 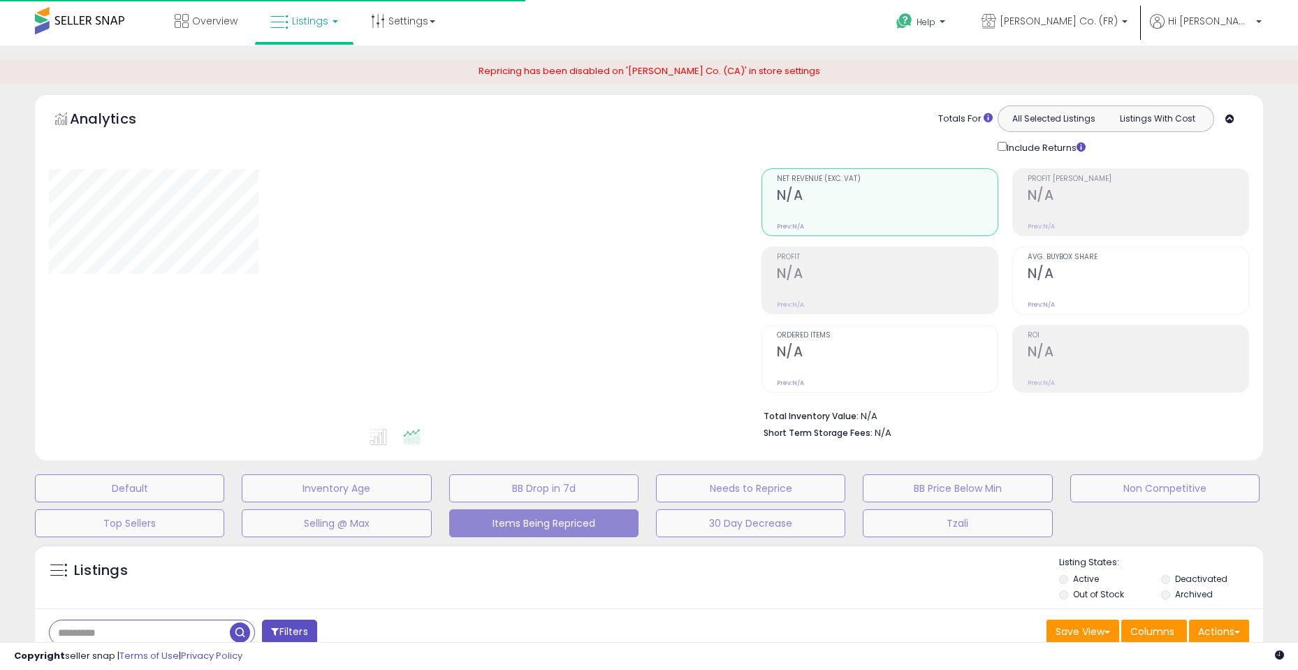 What do you see at coordinates (214, 21) in the screenshot?
I see `span: Overview` at bounding box center [214, 21].